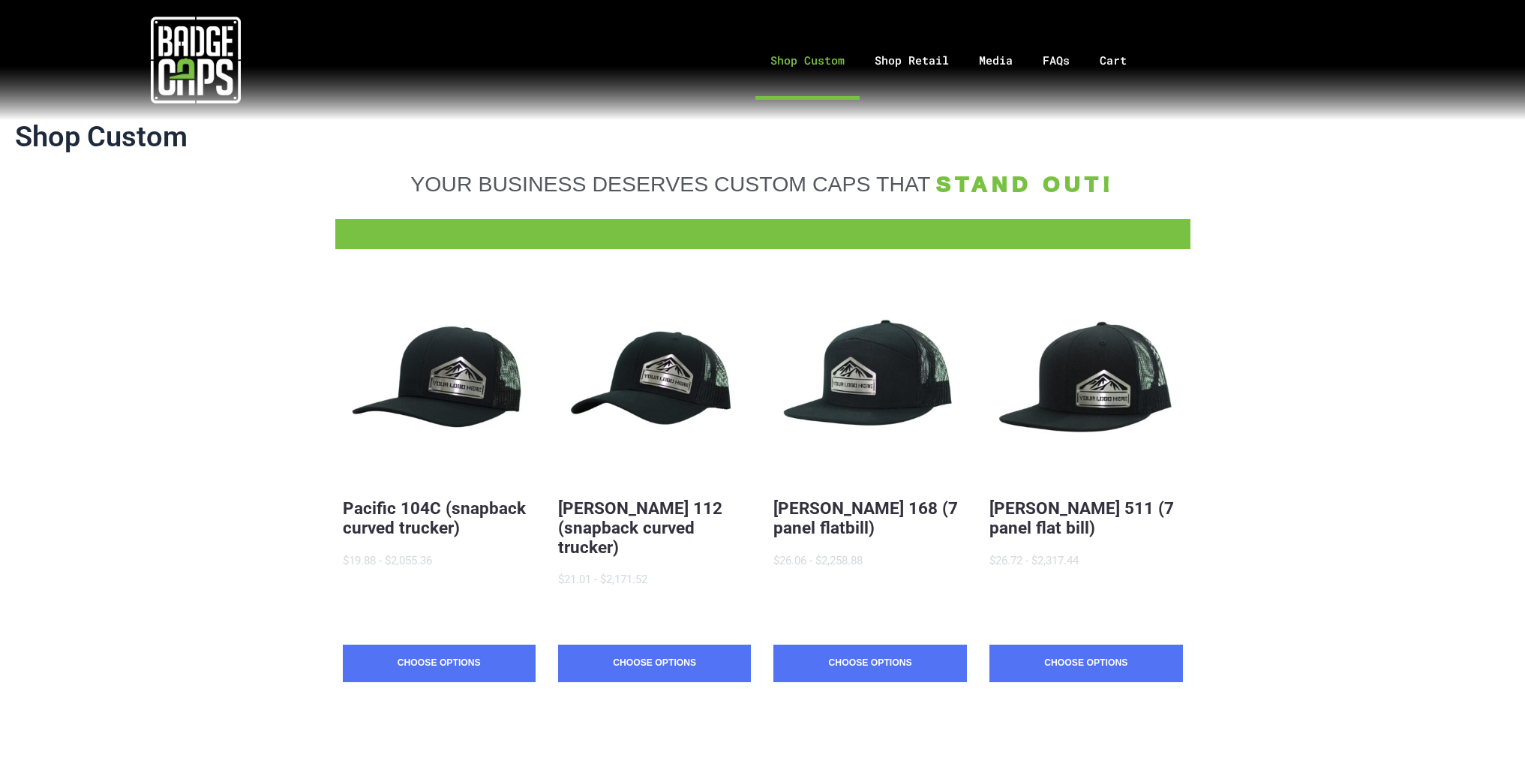 The height and width of the screenshot is (764, 1525). I want to click on nav: Menu, so click(958, 60).